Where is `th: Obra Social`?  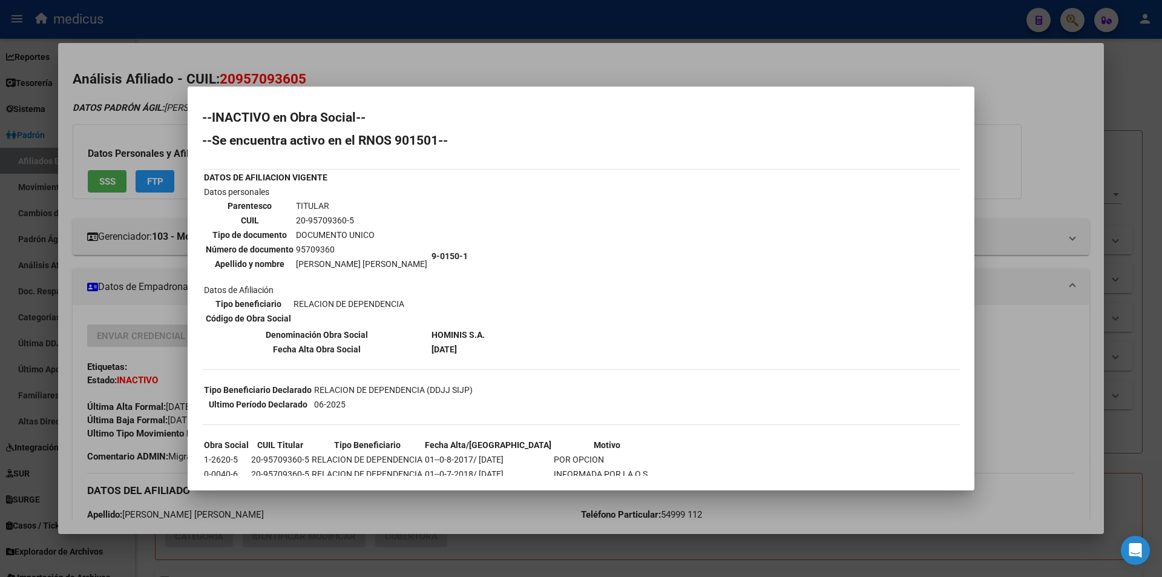 th: Obra Social is located at coordinates (226, 445).